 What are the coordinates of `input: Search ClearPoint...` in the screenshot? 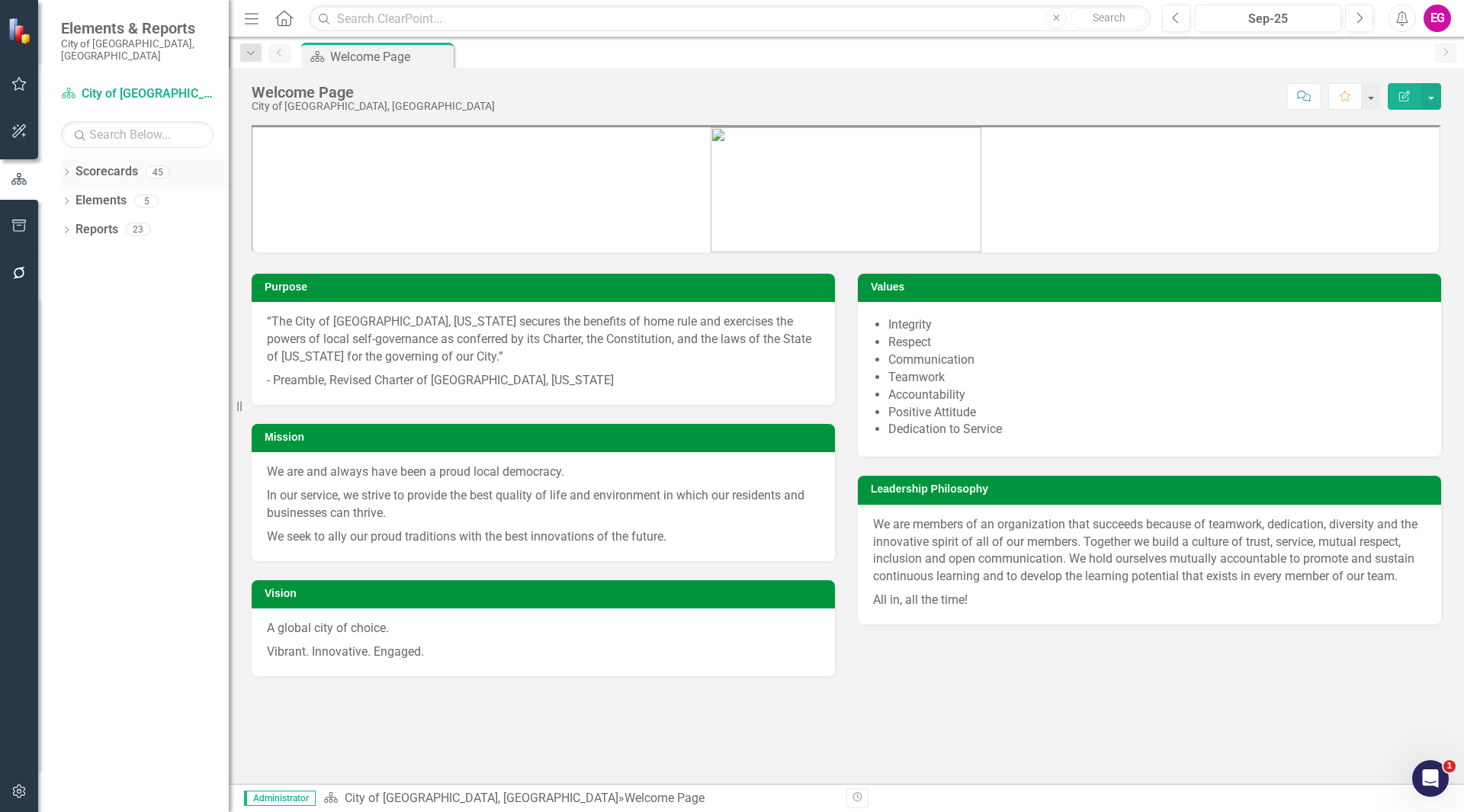 It's located at (730, 18).